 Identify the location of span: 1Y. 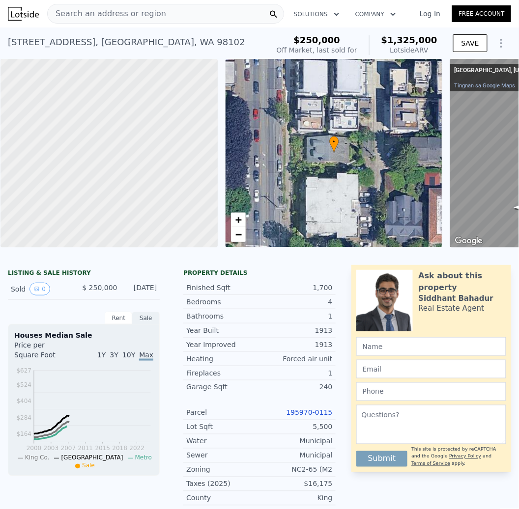
(101, 355).